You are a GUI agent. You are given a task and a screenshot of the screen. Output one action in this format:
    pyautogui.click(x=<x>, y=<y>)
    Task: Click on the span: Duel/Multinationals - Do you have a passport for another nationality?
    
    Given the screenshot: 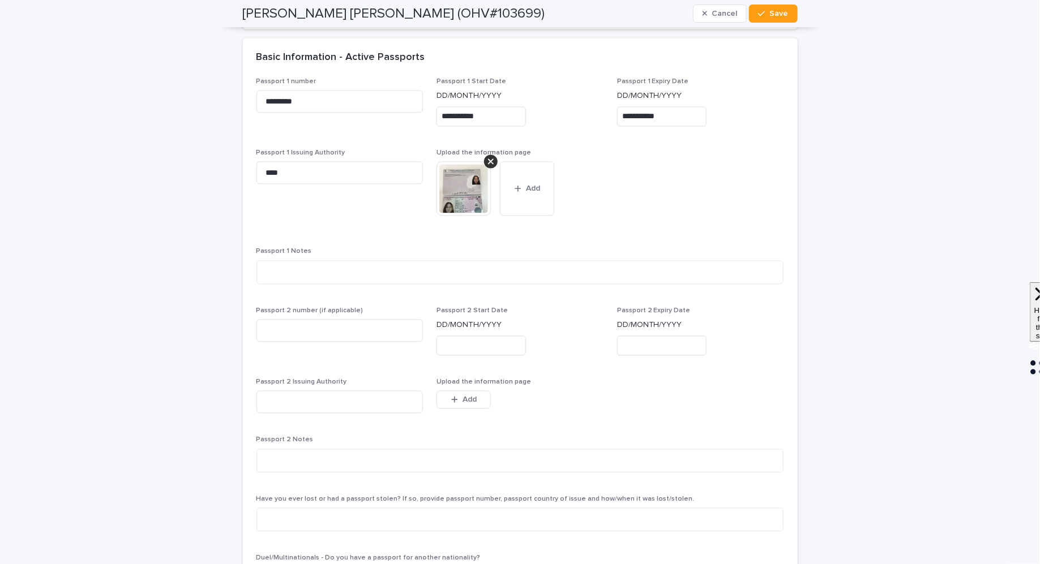 What is the action you would take?
    pyautogui.click(x=368, y=558)
    